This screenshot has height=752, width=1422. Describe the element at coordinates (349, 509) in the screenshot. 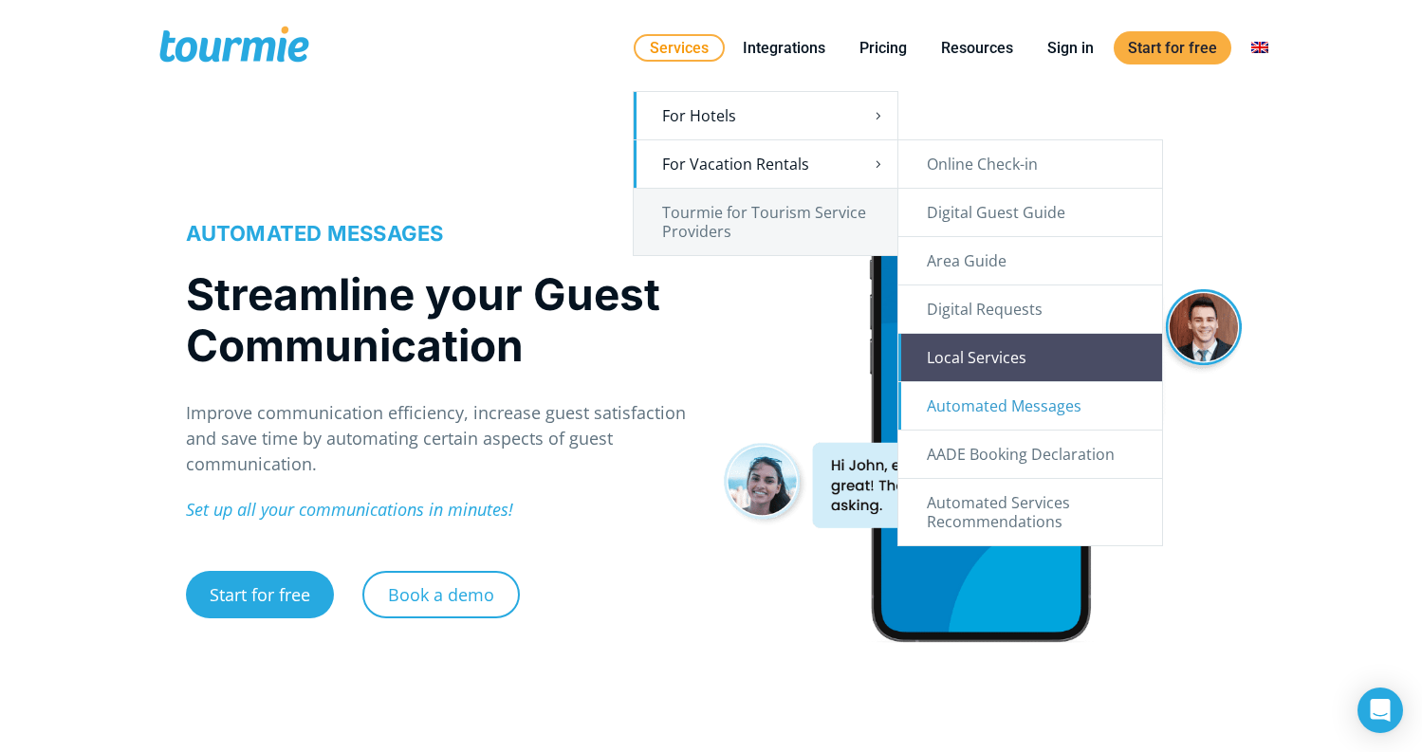

I see `em: Set up all your communications in minutes!` at that location.